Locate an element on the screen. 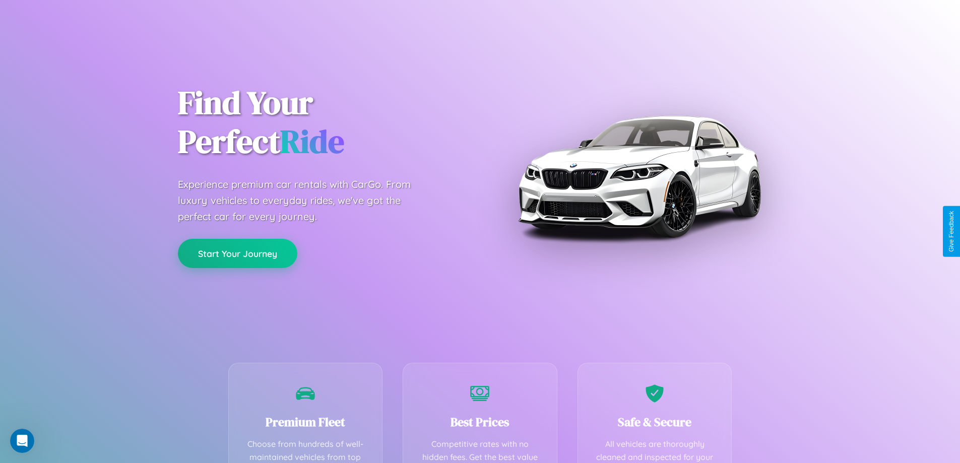 This screenshot has width=960, height=463. h3: Safe & Secure is located at coordinates (655, 422).